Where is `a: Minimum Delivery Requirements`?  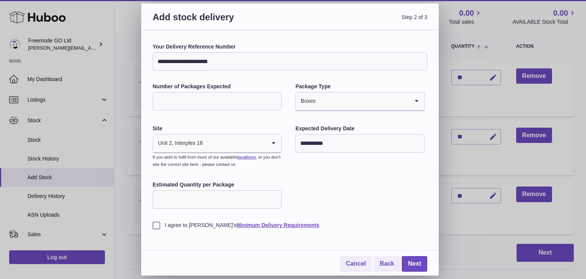
a: Minimum Delivery Requirements is located at coordinates (278, 225).